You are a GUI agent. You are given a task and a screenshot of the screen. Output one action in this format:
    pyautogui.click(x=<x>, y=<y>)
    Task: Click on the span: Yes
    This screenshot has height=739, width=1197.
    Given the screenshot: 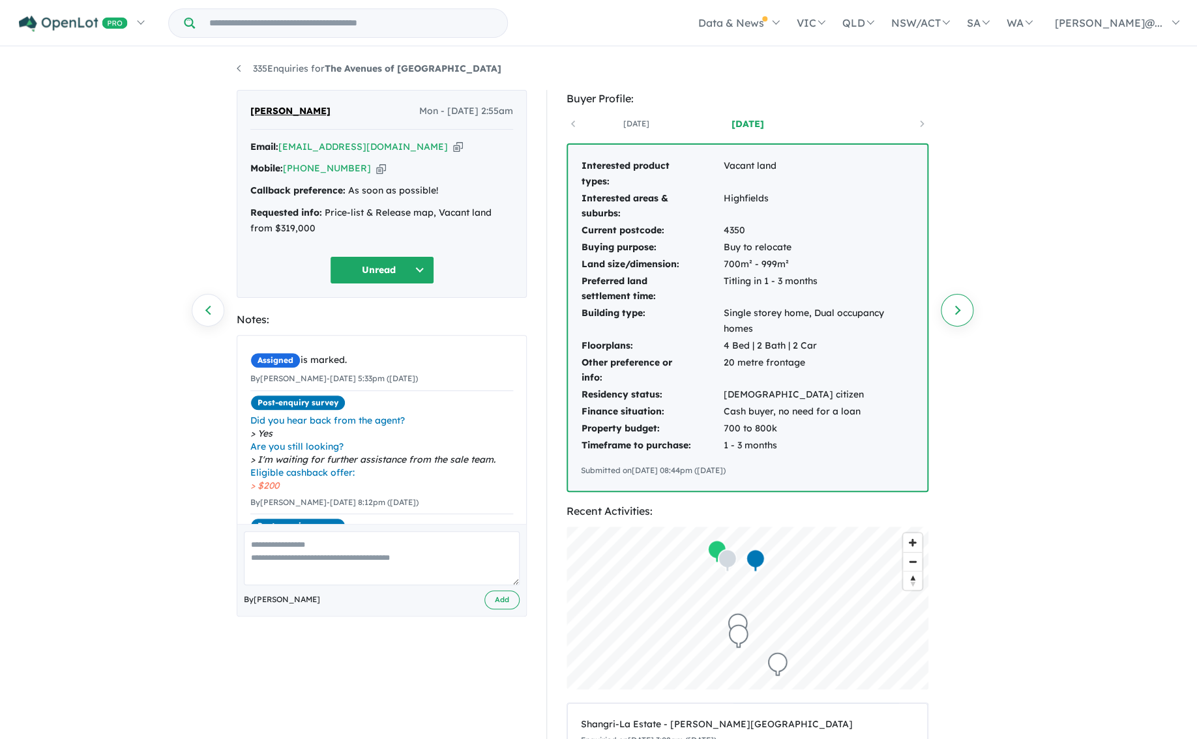 What is the action you would take?
    pyautogui.click(x=381, y=434)
    